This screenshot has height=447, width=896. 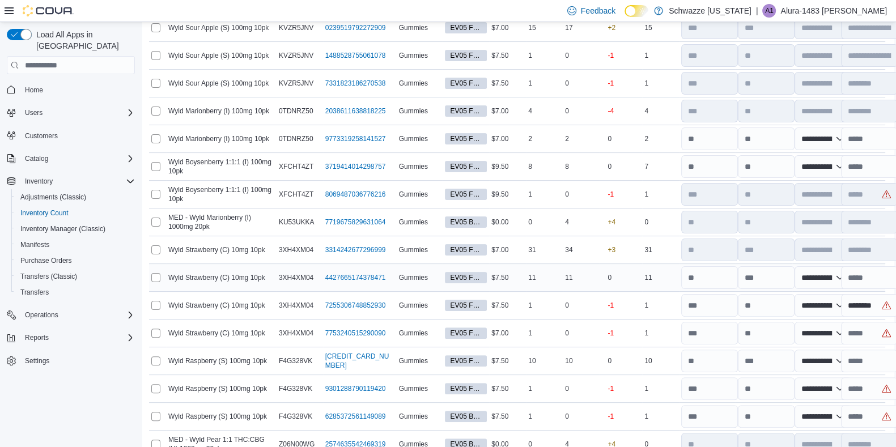 What do you see at coordinates (33, 113) in the screenshot?
I see `button: Users` at bounding box center [33, 113].